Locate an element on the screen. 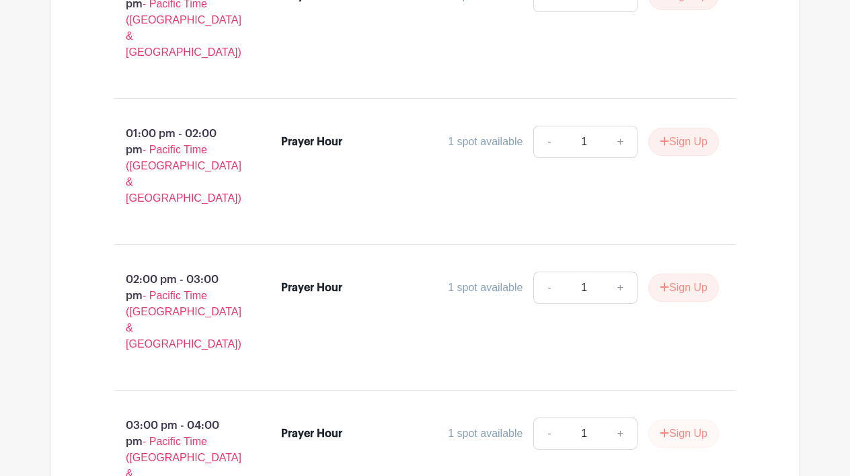 This screenshot has height=476, width=850. p: 01:00 pm - 02:00 pm is located at coordinates (176, 166).